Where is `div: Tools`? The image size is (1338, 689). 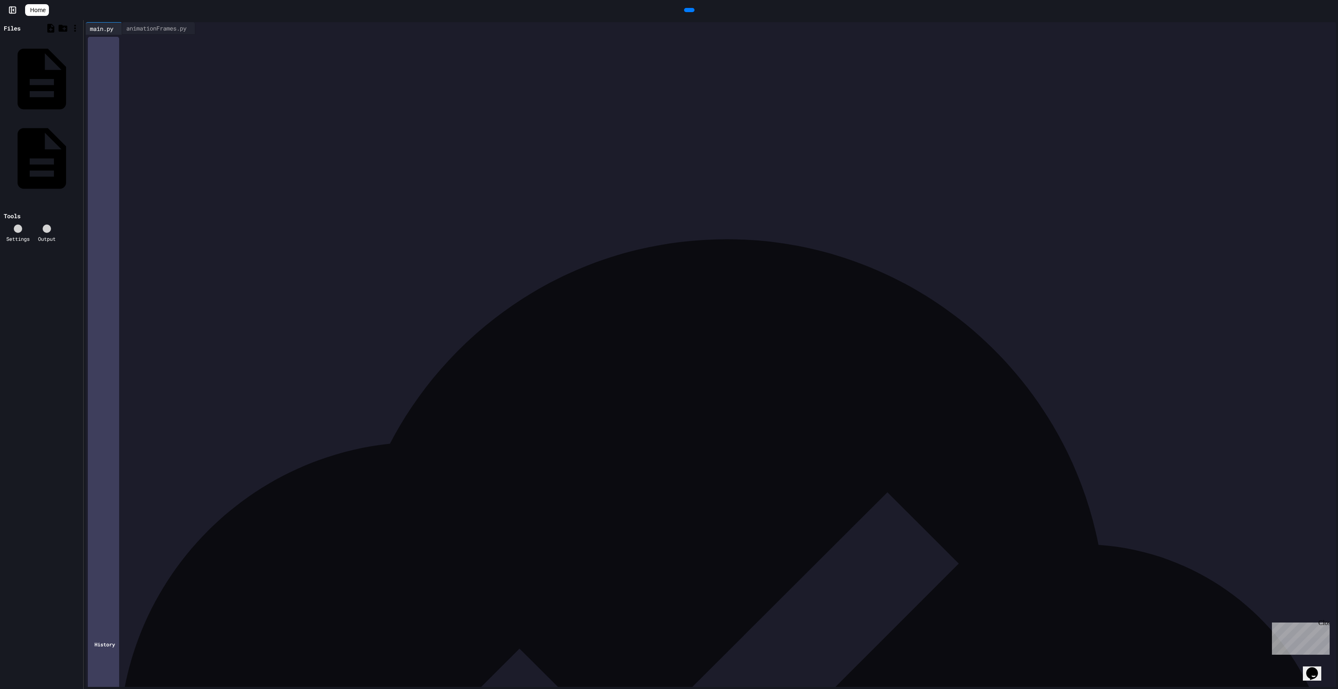 div: Tools is located at coordinates (12, 216).